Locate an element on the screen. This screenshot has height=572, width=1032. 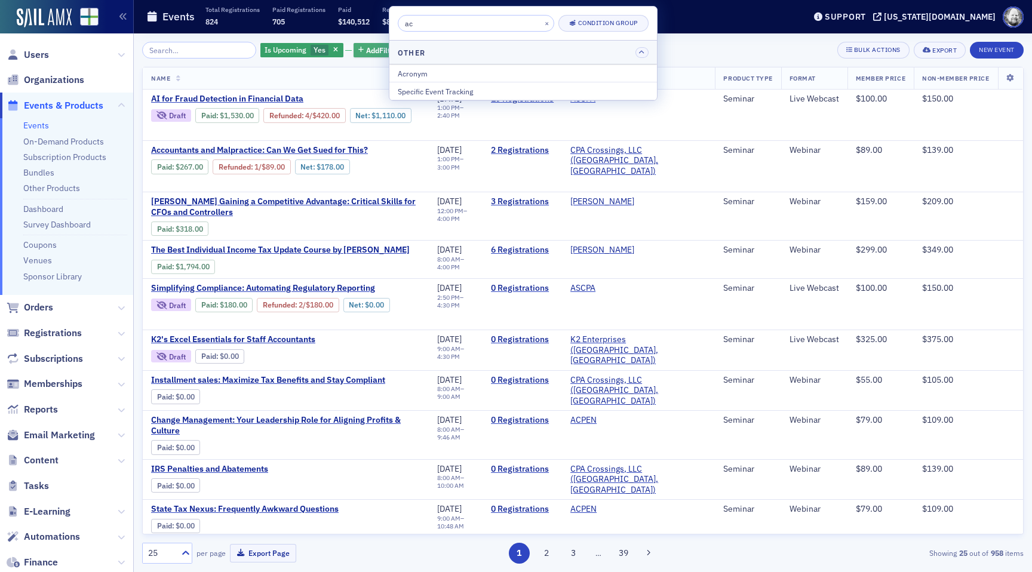
a: Sponsor Library is located at coordinates (53, 277).